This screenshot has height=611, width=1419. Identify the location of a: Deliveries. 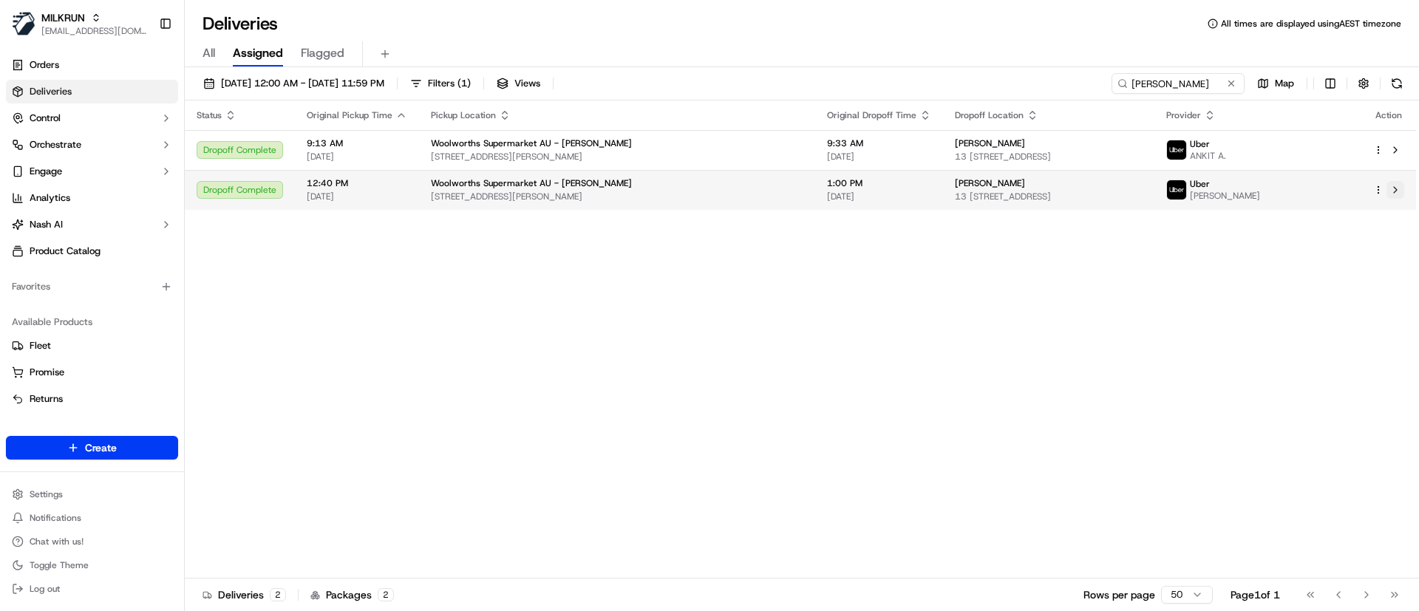
(92, 92).